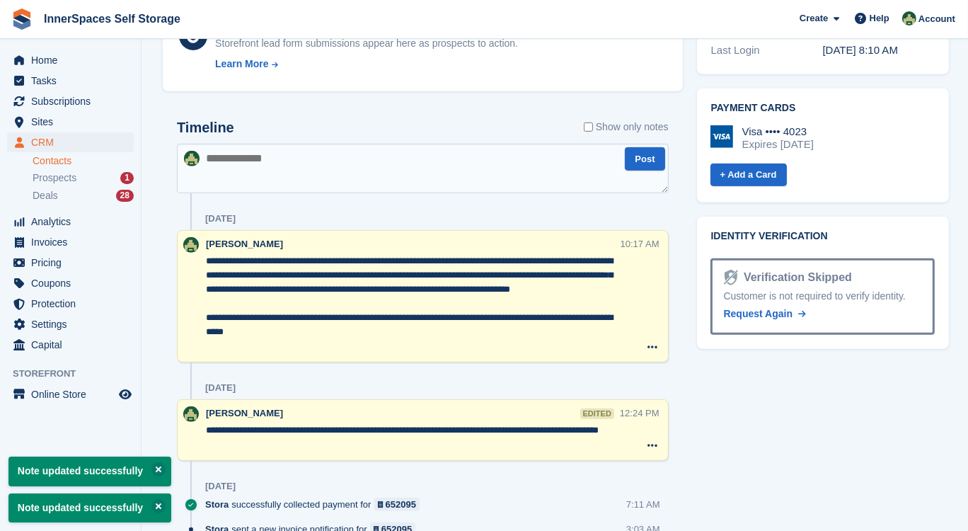  What do you see at coordinates (731, 277) in the screenshot?
I see `img: Identity Verification Ready` at bounding box center [731, 277].